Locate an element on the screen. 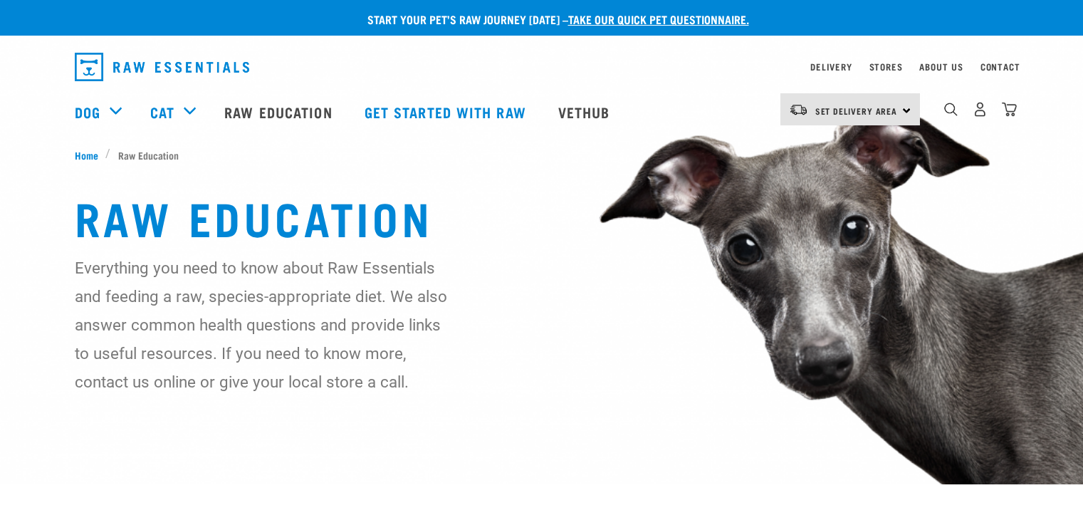 This screenshot has width=1083, height=520. nav: breadcrumbs is located at coordinates (542, 155).